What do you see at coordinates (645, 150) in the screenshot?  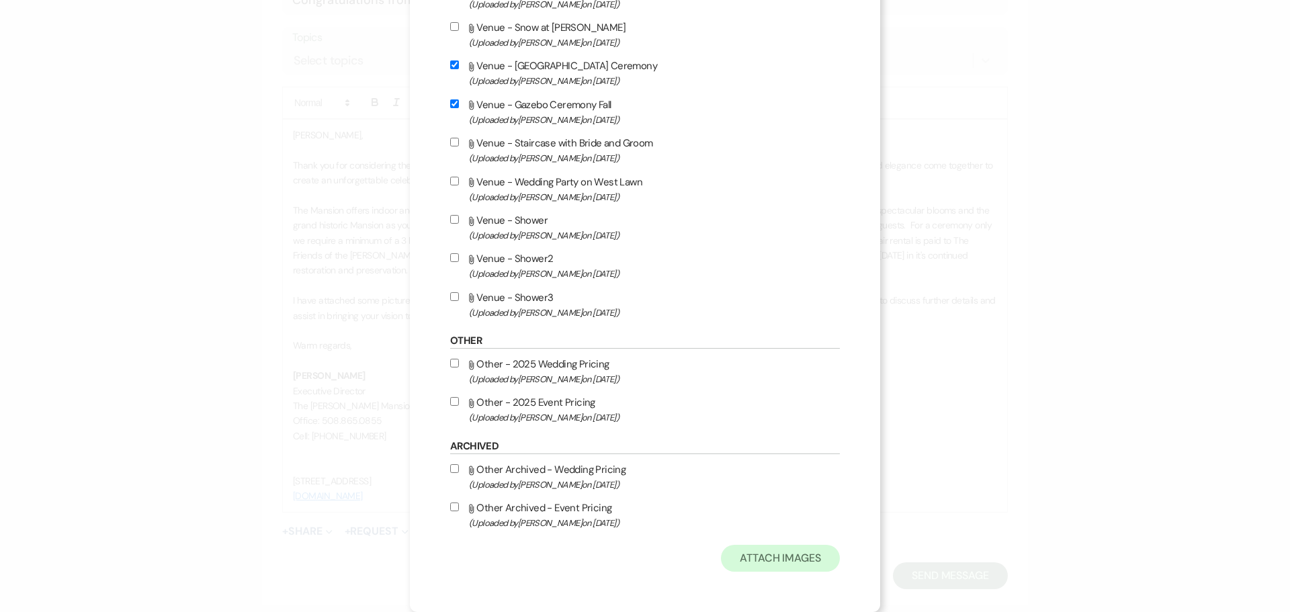 I see `label: Venue - Staircase with Bride and Groom` at bounding box center [645, 150].